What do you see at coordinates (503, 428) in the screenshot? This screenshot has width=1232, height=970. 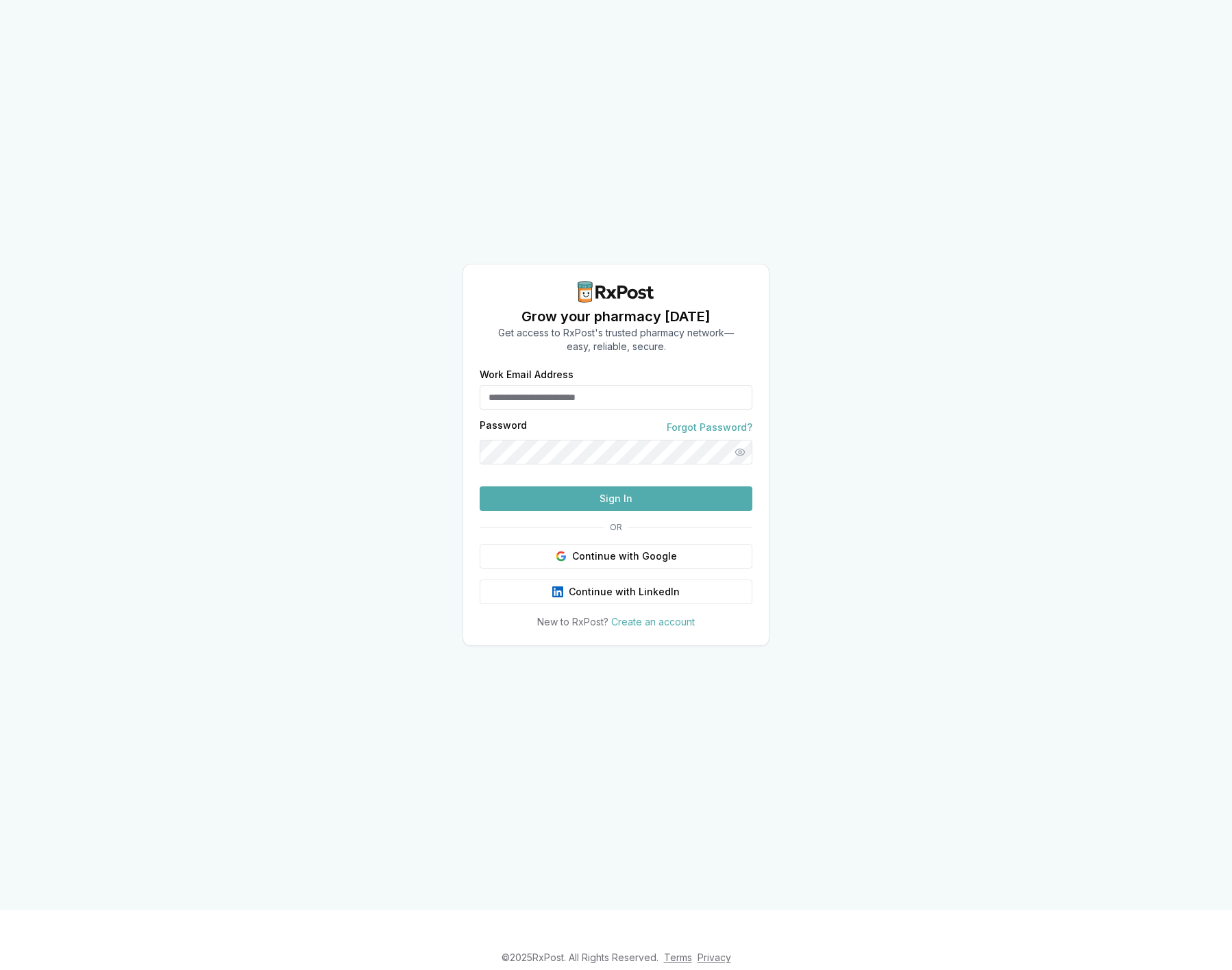 I see `label: Password` at bounding box center [503, 428].